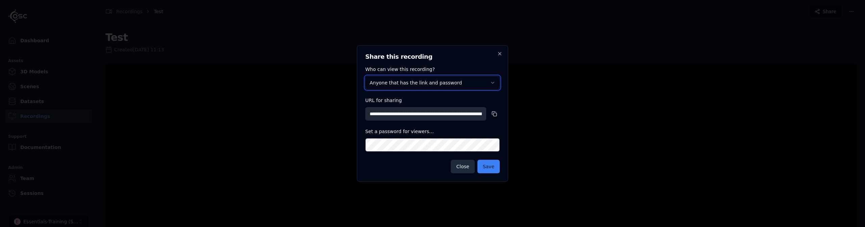  What do you see at coordinates (462, 167) in the screenshot?
I see `button: Close` at bounding box center [462, 167].